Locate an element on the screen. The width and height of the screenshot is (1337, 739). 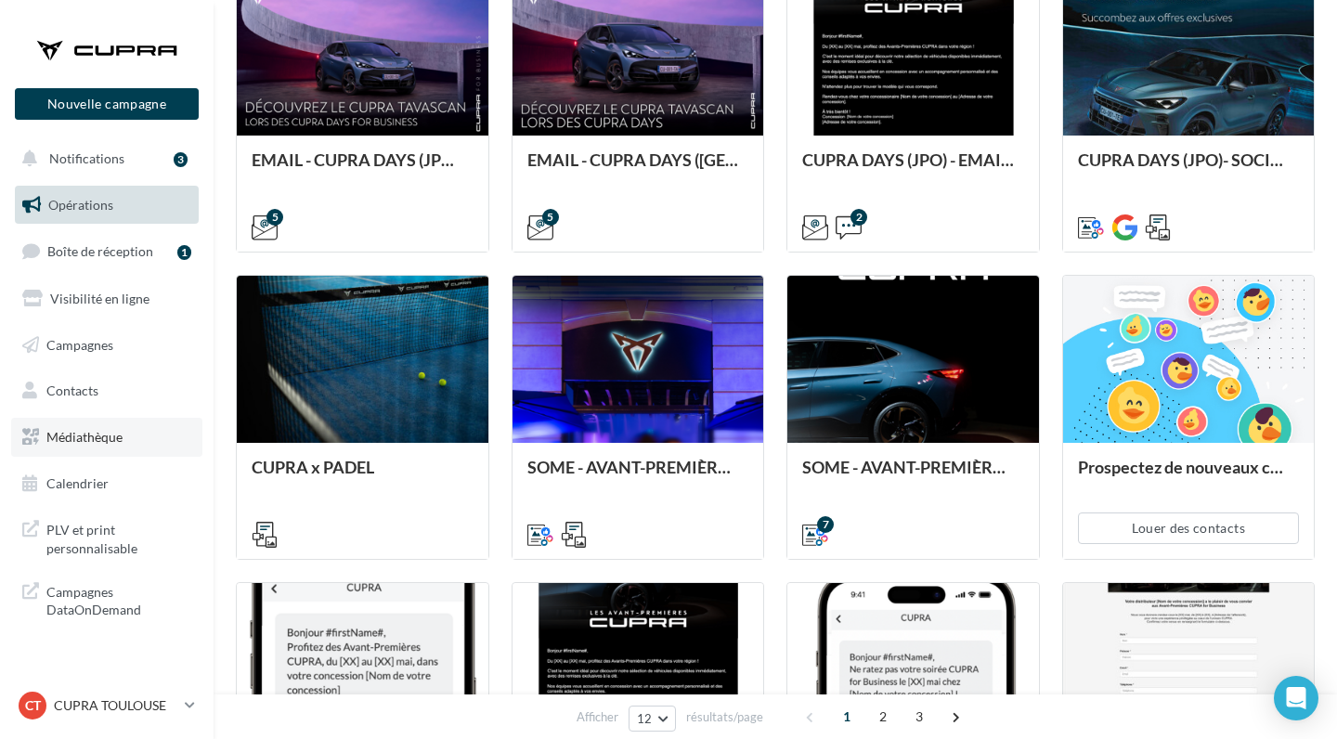
a: Calendrier is located at coordinates (107, 484).